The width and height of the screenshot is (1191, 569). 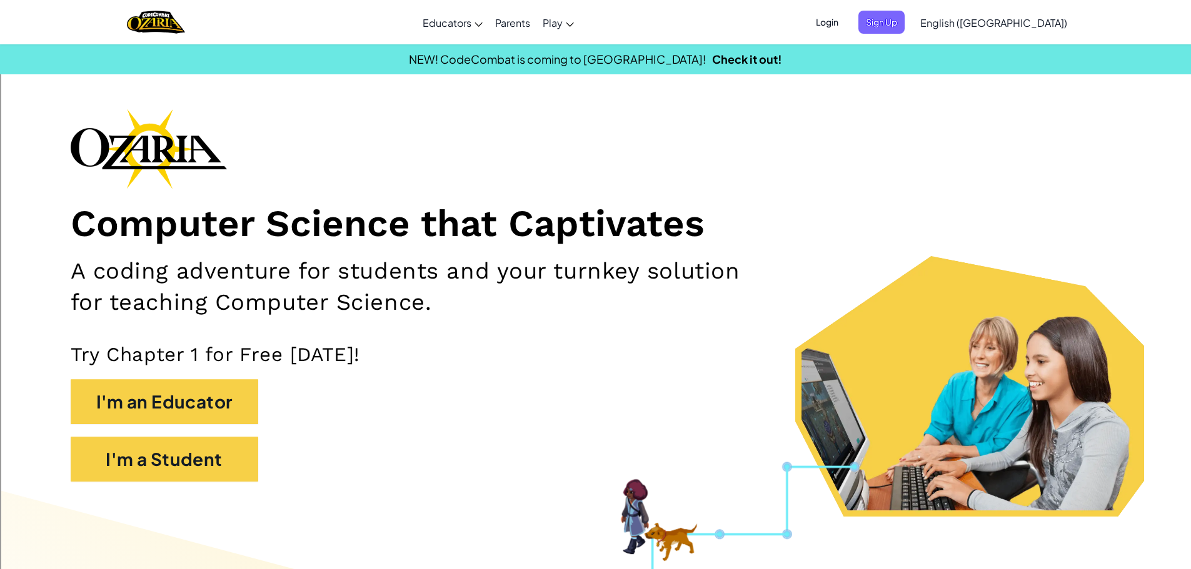 I want to click on a: Check it out!, so click(x=747, y=59).